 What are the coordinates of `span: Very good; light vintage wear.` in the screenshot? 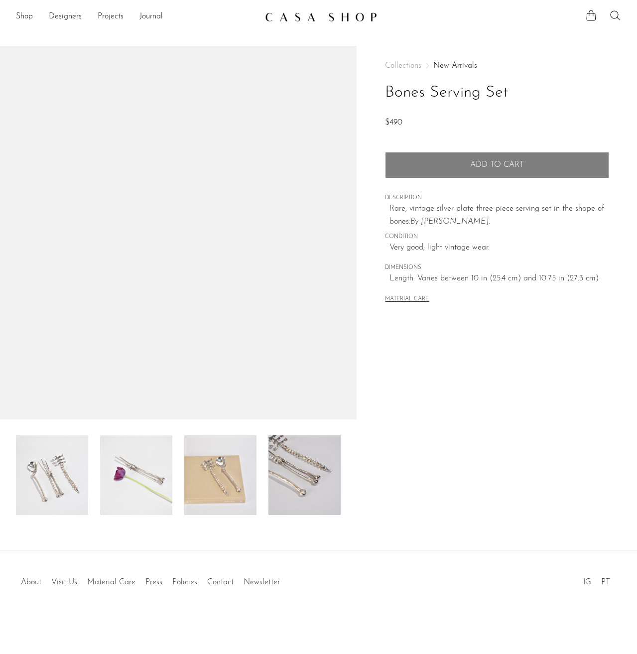 It's located at (499, 248).